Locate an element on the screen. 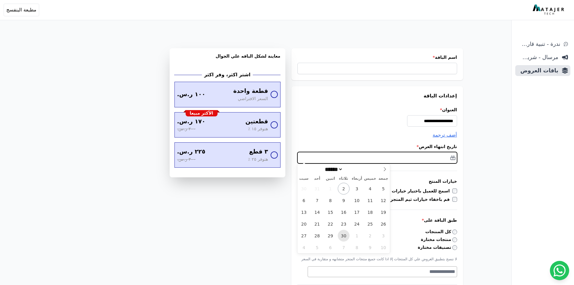  label: قم باخفاء خيارات ثيم المتجر الافتراضية is located at coordinates (410, 199).